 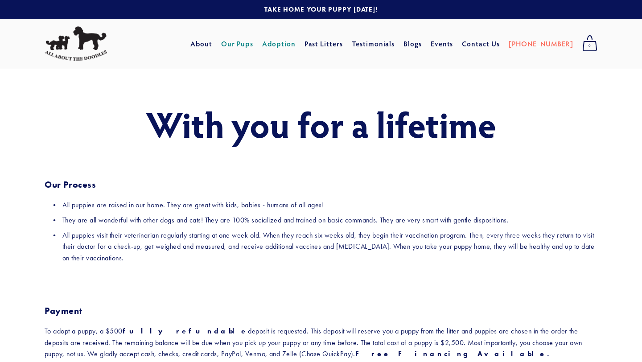 I want to click on strong: Our Process, so click(x=70, y=185).